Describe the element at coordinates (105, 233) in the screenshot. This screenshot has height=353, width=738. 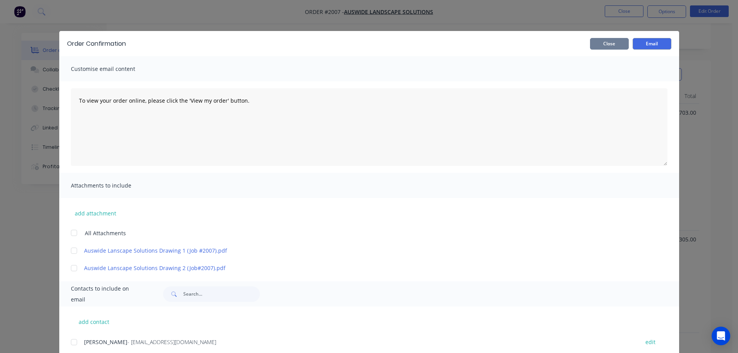
I see `span: All Attachments` at that location.